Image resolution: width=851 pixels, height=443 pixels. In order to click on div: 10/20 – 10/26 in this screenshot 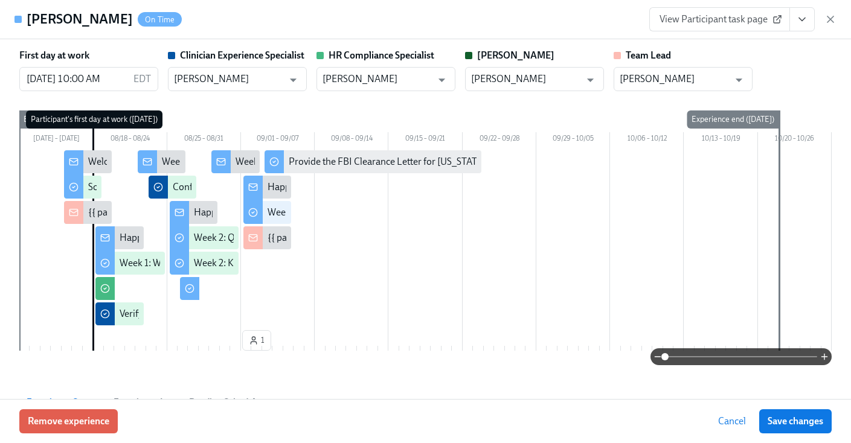, I will do `click(795, 140)`.